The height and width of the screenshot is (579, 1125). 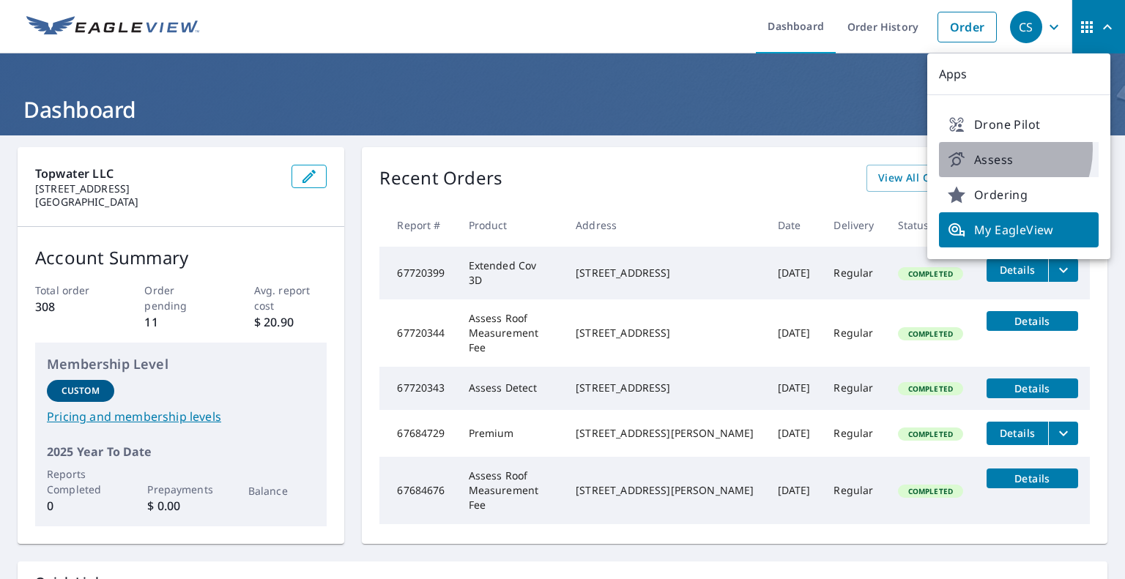 What do you see at coordinates (1063, 434) in the screenshot?
I see `button: filesDropdownBtn-67684729` at bounding box center [1063, 434].